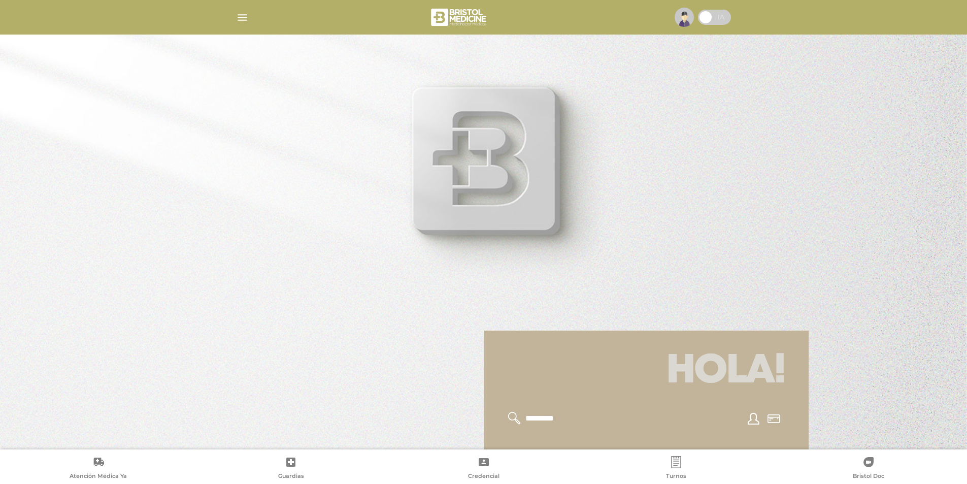 The height and width of the screenshot is (484, 967). What do you see at coordinates (868, 477) in the screenshot?
I see `span: Bristol Doc` at bounding box center [868, 477].